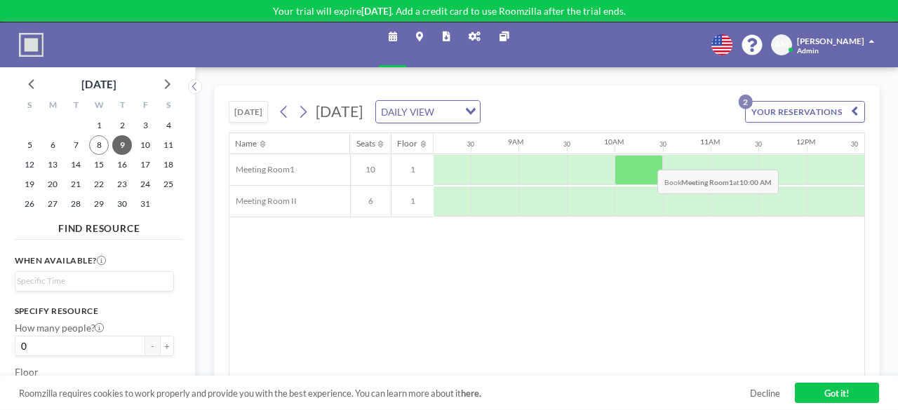 Image resolution: width=898 pixels, height=410 pixels. What do you see at coordinates (27, 372) in the screenshot?
I see `label: Floor` at bounding box center [27, 372].